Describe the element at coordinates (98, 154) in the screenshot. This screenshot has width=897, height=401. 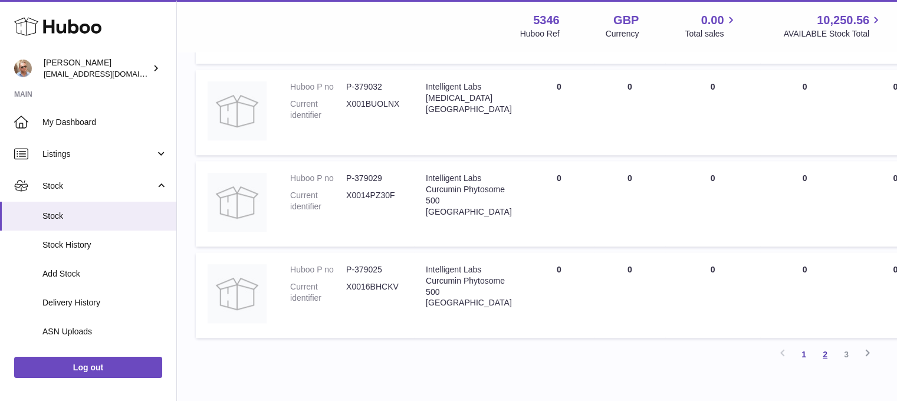
I see `span: Listings` at that location.